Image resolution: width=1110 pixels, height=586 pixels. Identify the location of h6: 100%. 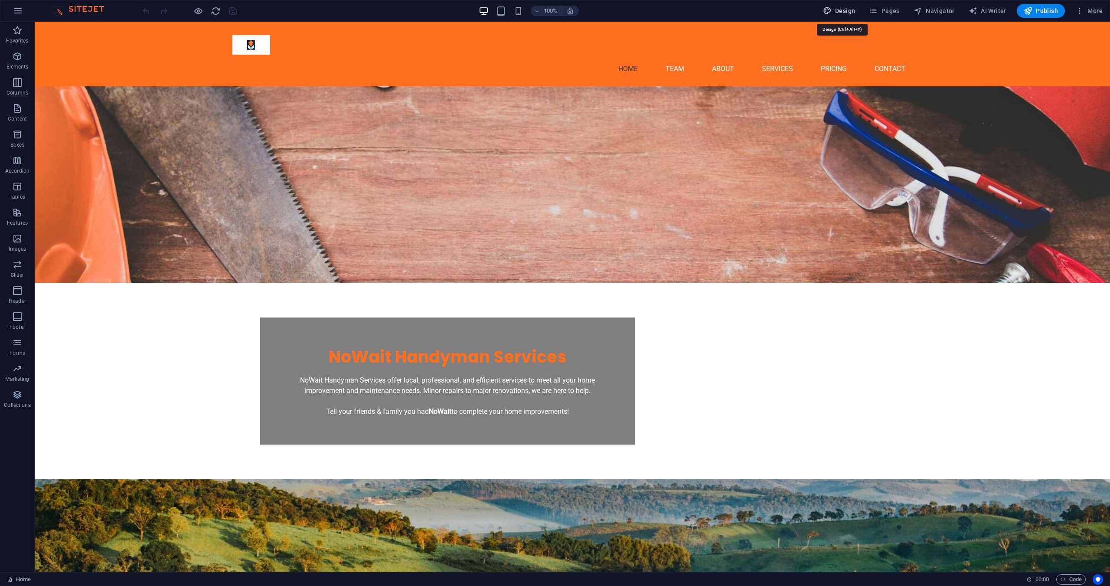
(551, 11).